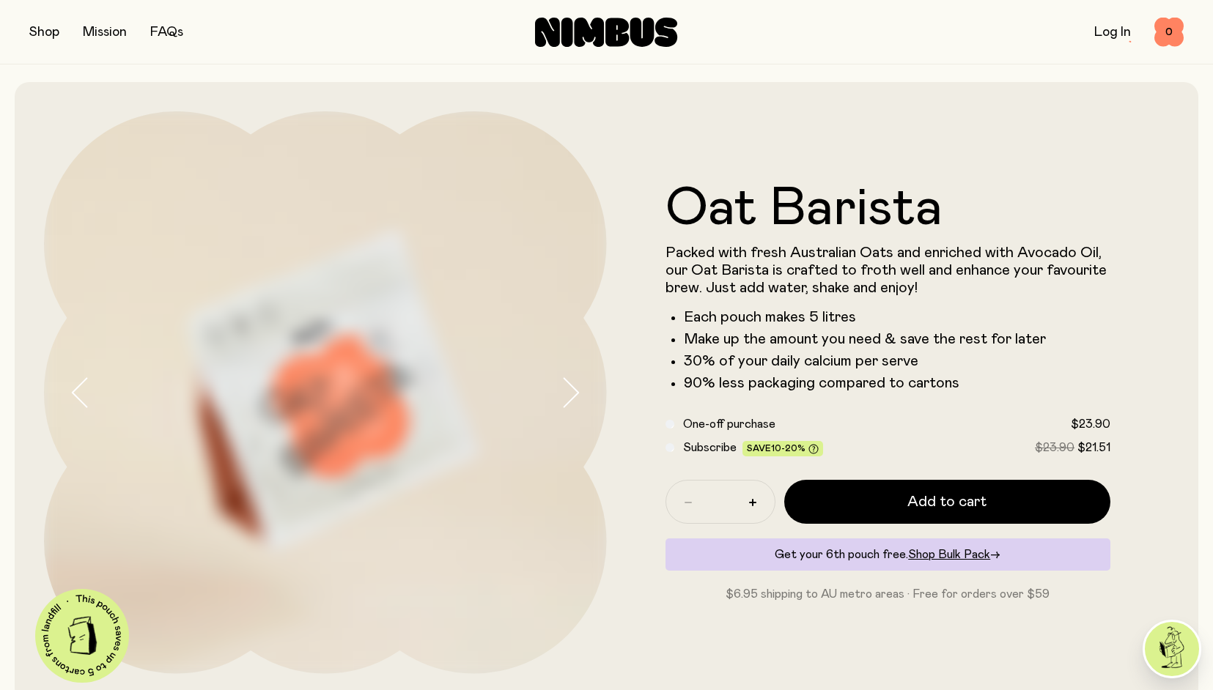 Image resolution: width=1213 pixels, height=690 pixels. Describe the element at coordinates (729, 424) in the screenshot. I see `span: One-off purchase` at that location.